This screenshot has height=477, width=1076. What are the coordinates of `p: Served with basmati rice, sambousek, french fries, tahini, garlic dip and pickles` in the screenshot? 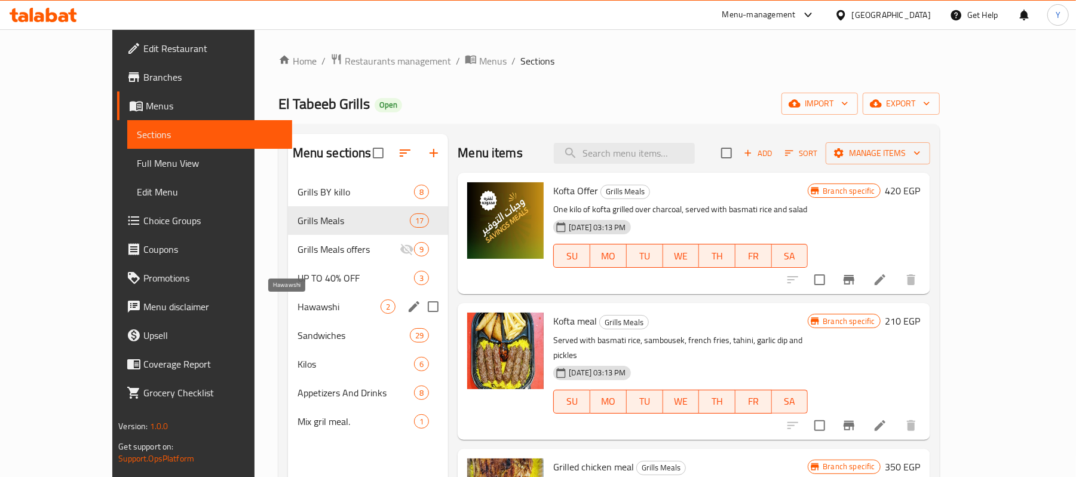 It's located at (680, 348).